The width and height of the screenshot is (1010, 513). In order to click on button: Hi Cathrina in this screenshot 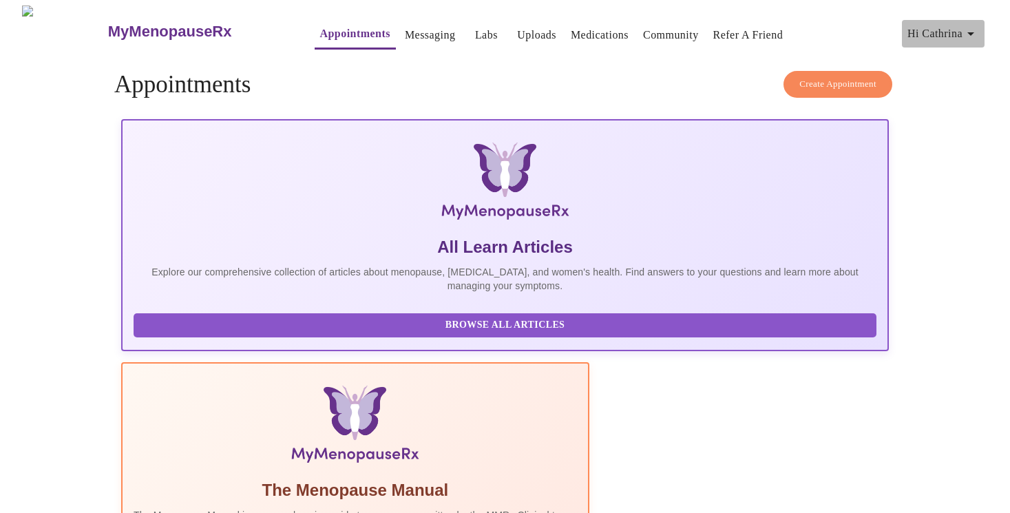, I will do `click(943, 34)`.